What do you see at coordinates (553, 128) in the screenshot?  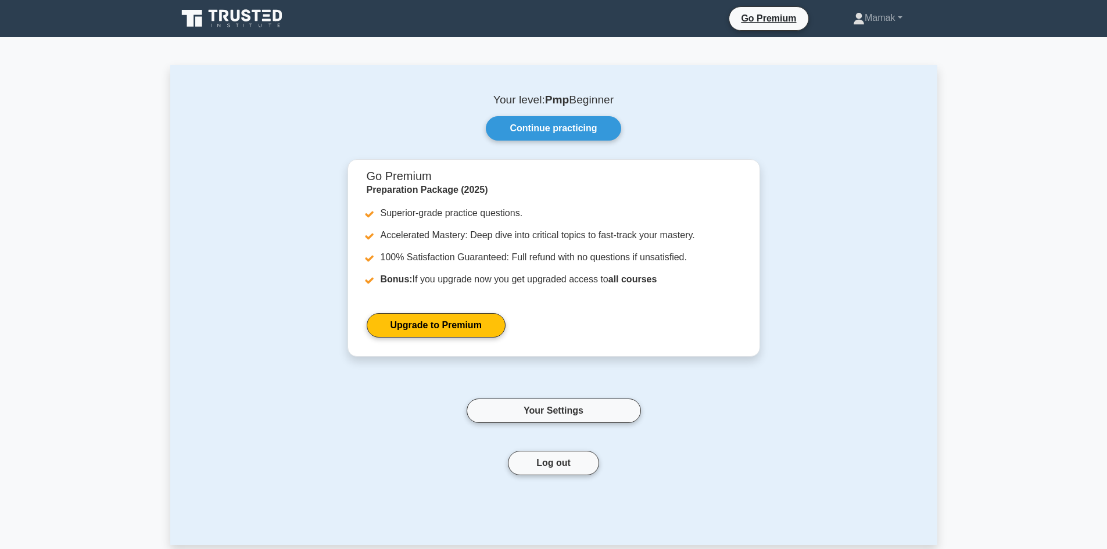 I see `a: Continue practicing` at bounding box center [553, 128].